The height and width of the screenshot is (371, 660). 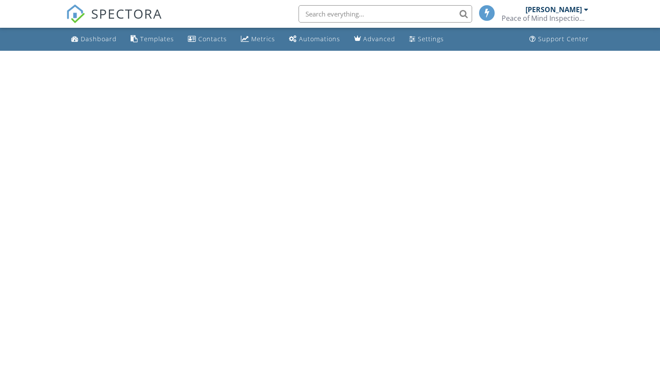 I want to click on img: The Best Home Inspection Software - Spectora, so click(x=75, y=14).